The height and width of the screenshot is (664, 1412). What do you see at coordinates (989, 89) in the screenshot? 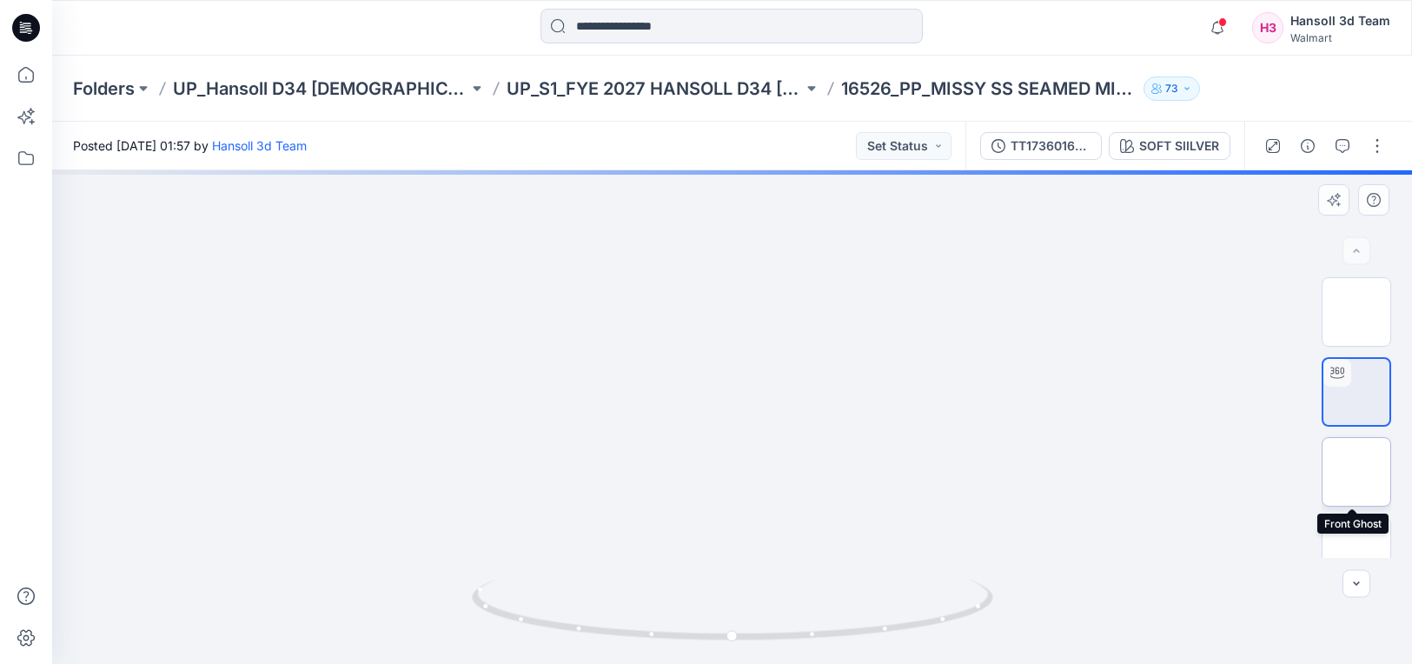
I see `p: 16526_PP_MISSY SS SEAMED MIDI DRESS` at bounding box center [989, 89].